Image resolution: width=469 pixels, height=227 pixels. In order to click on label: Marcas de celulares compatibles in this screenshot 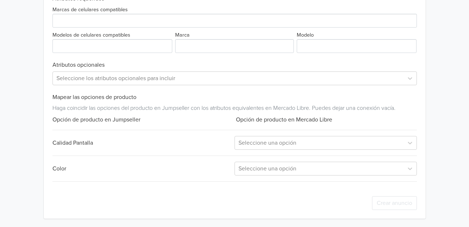, I will do `click(90, 10)`.